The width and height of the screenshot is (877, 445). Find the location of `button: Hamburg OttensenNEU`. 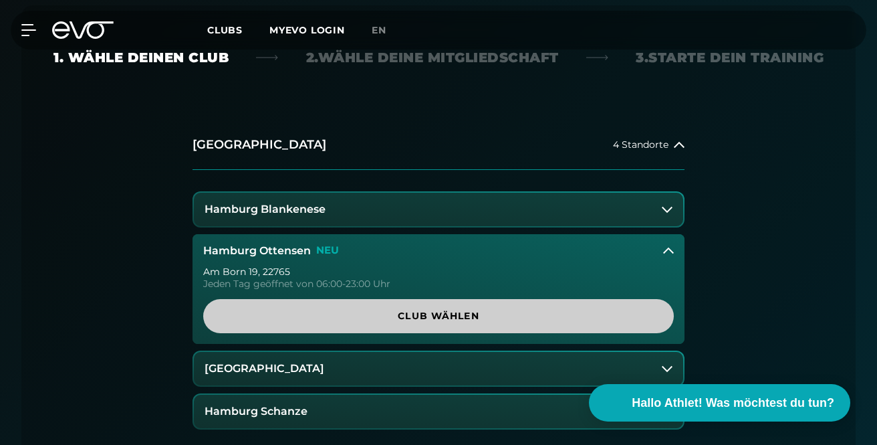

button: Hamburg OttensenNEU is located at coordinates (439, 251).